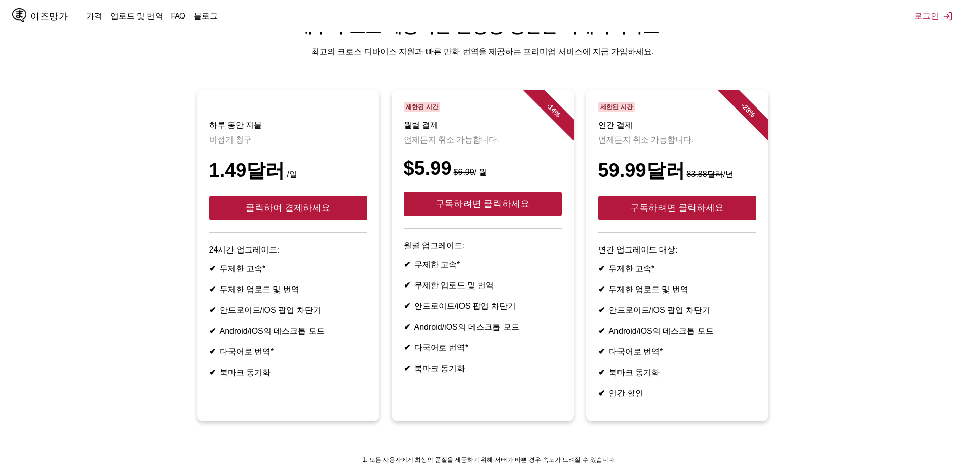 The height and width of the screenshot is (466, 965). Describe the element at coordinates (19, 15) in the screenshot. I see `img: IsManga 로고` at that location.